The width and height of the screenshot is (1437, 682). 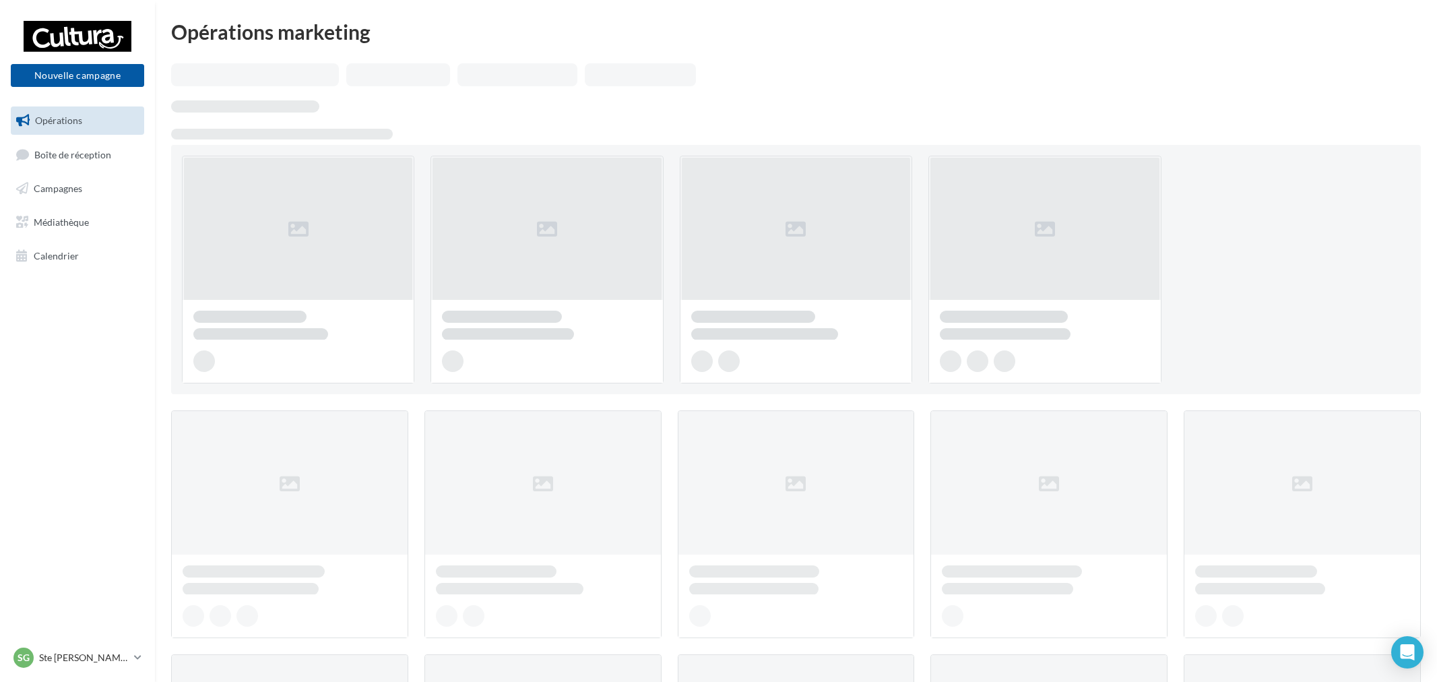 What do you see at coordinates (796, 32) in the screenshot?
I see `div: Opérations marketing` at bounding box center [796, 32].